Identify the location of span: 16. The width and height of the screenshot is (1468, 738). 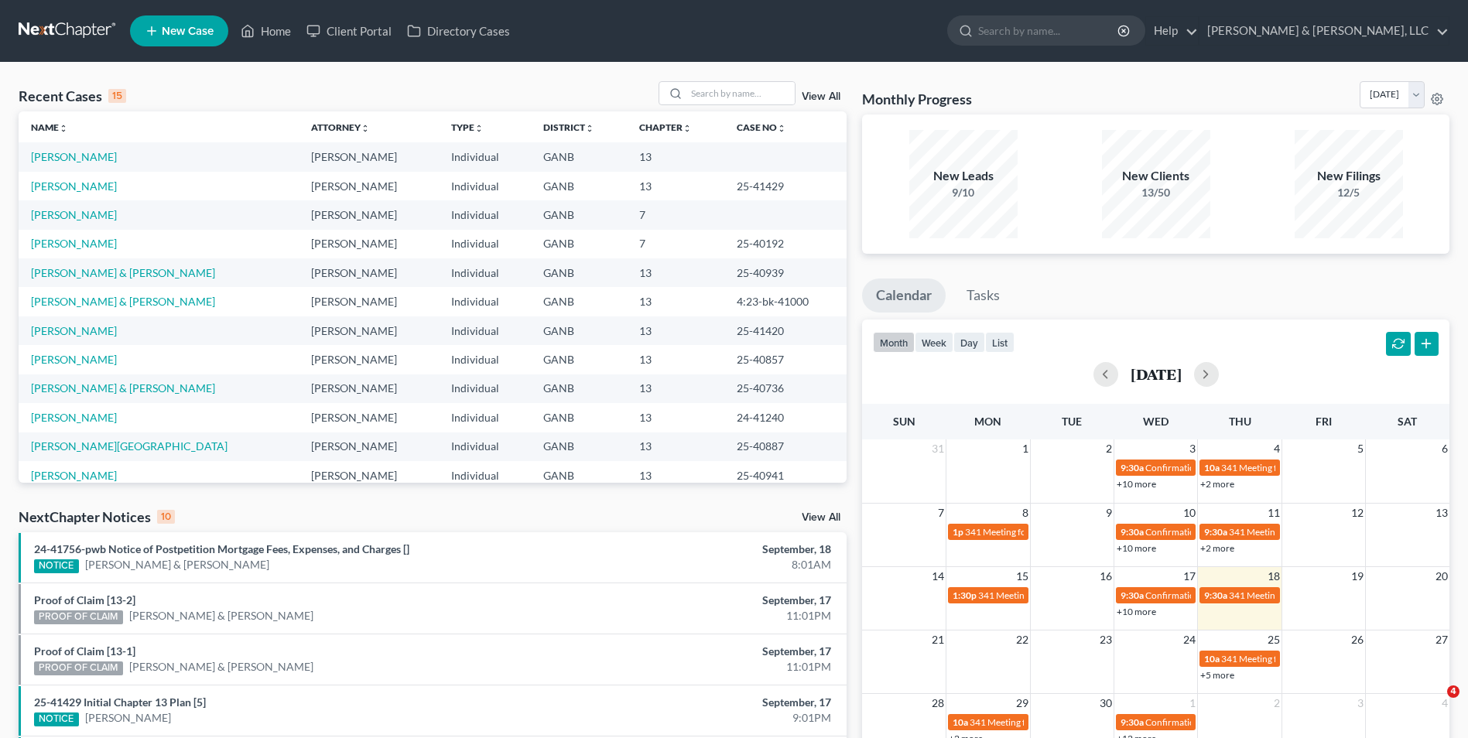
(1106, 577).